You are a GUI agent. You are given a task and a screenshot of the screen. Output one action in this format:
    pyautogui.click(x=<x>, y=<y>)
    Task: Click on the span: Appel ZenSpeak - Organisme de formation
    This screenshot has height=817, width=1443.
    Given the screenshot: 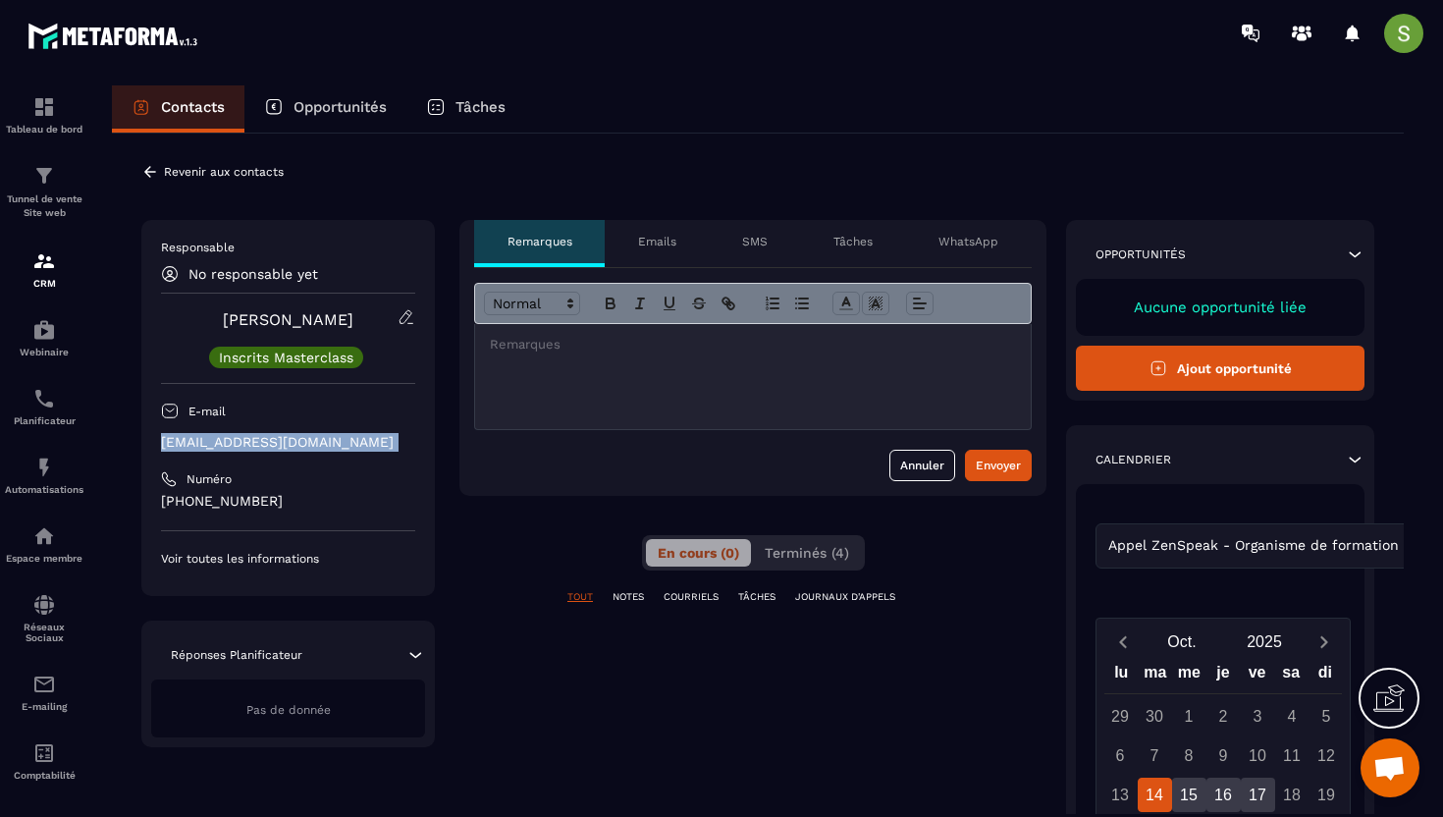 What is the action you would take?
    pyautogui.click(x=1253, y=546)
    